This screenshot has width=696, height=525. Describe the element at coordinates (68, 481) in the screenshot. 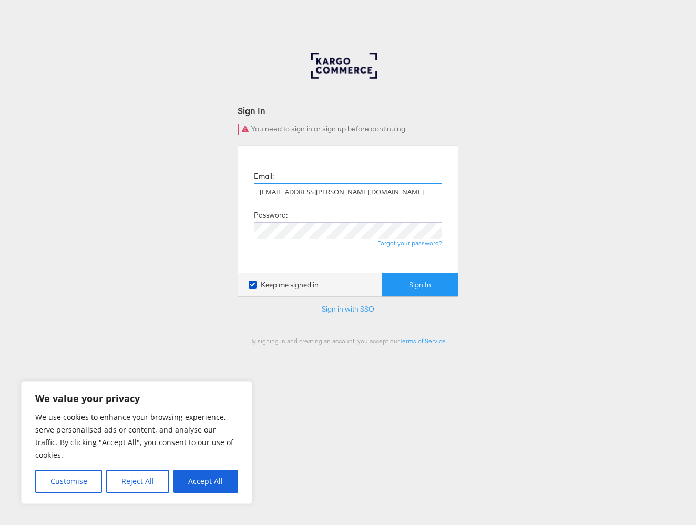

I see `button: Customise` at that location.